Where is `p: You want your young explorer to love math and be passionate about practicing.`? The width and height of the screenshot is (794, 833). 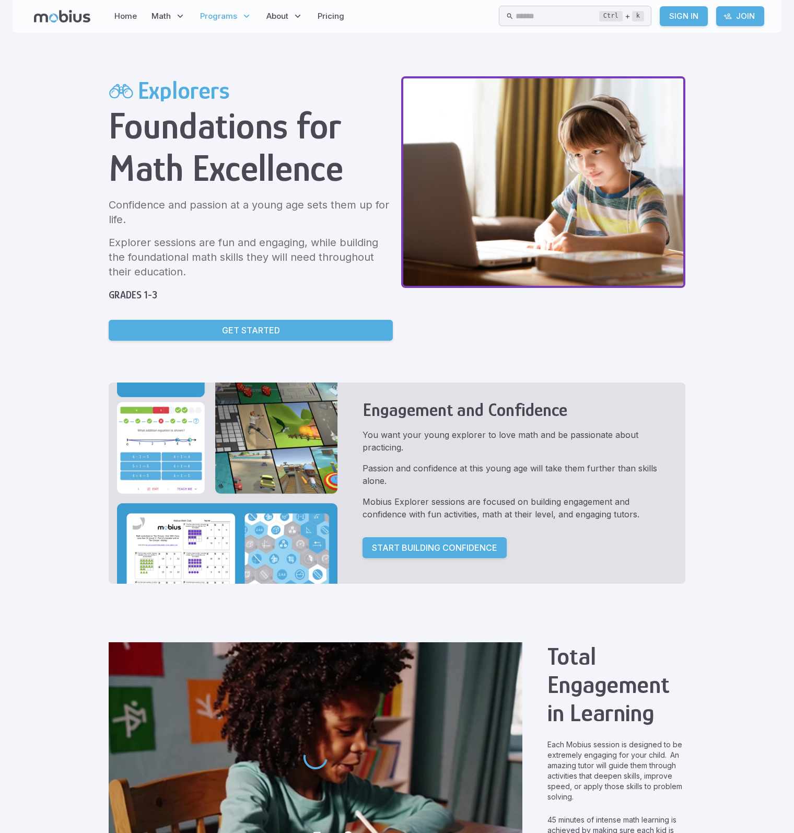 p: You want your young explorer to love math and be passionate about practicing. is located at coordinates (511, 441).